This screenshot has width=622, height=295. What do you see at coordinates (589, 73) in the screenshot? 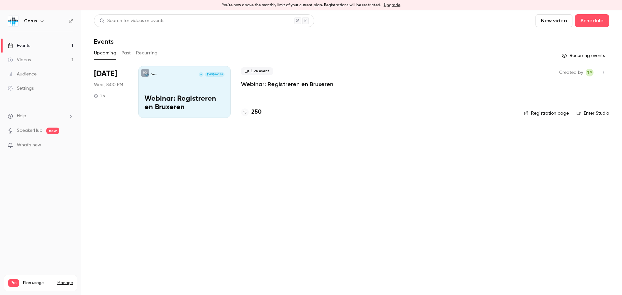
I see `span: TP` at bounding box center [589, 73].